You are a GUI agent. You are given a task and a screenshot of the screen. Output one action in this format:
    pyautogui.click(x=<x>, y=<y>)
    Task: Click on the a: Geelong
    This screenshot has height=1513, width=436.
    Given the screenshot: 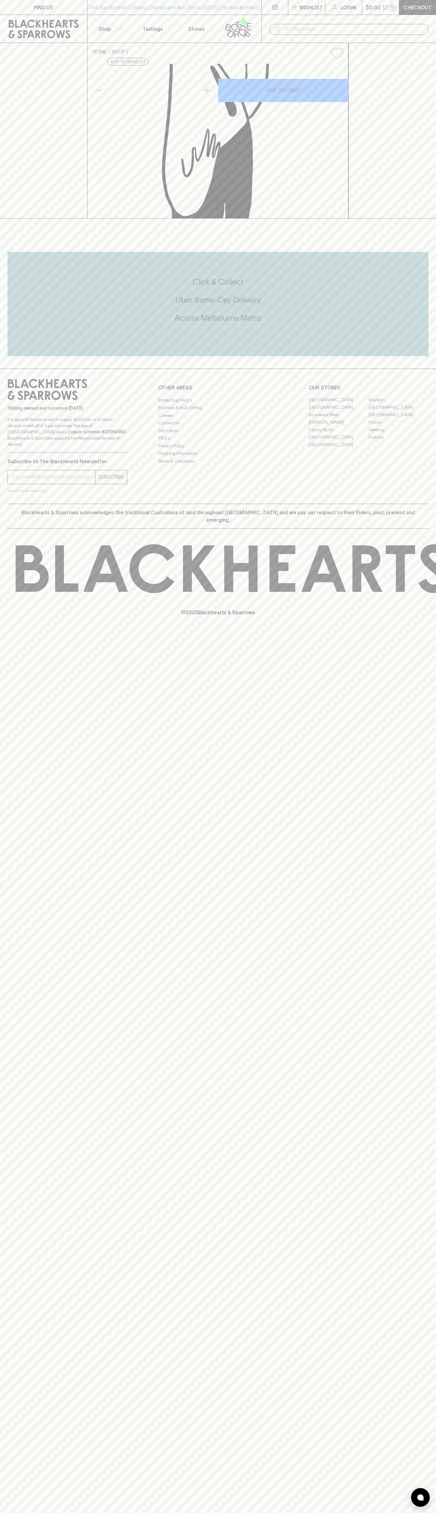 What is the action you would take?
    pyautogui.click(x=398, y=430)
    